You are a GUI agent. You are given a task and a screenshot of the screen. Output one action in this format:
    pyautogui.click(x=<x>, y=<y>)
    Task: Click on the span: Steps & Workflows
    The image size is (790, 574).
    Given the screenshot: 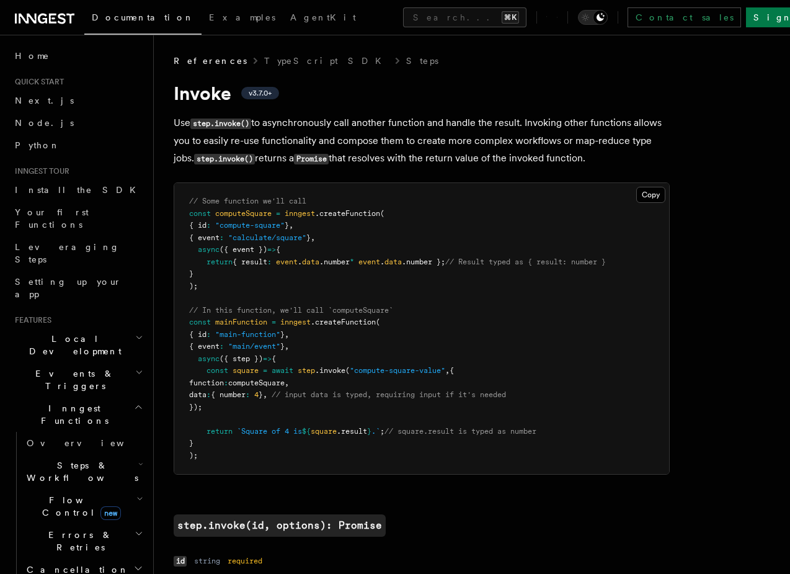 What is the action you would take?
    pyautogui.click(x=80, y=472)
    